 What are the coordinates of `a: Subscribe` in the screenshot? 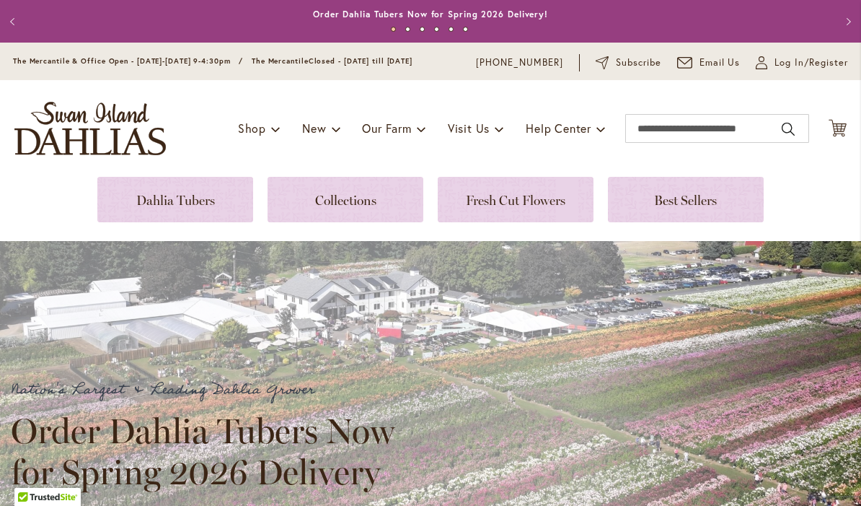 It's located at (628, 63).